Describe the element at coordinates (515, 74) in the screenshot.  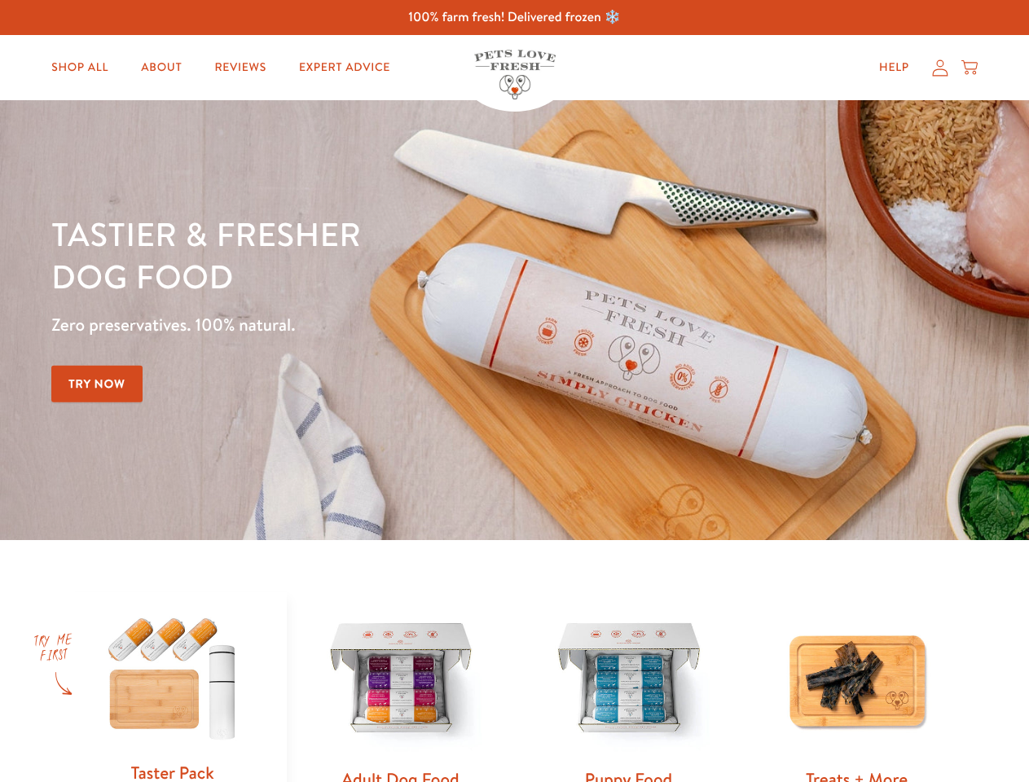
I see `img: Pets Love Fresh` at that location.